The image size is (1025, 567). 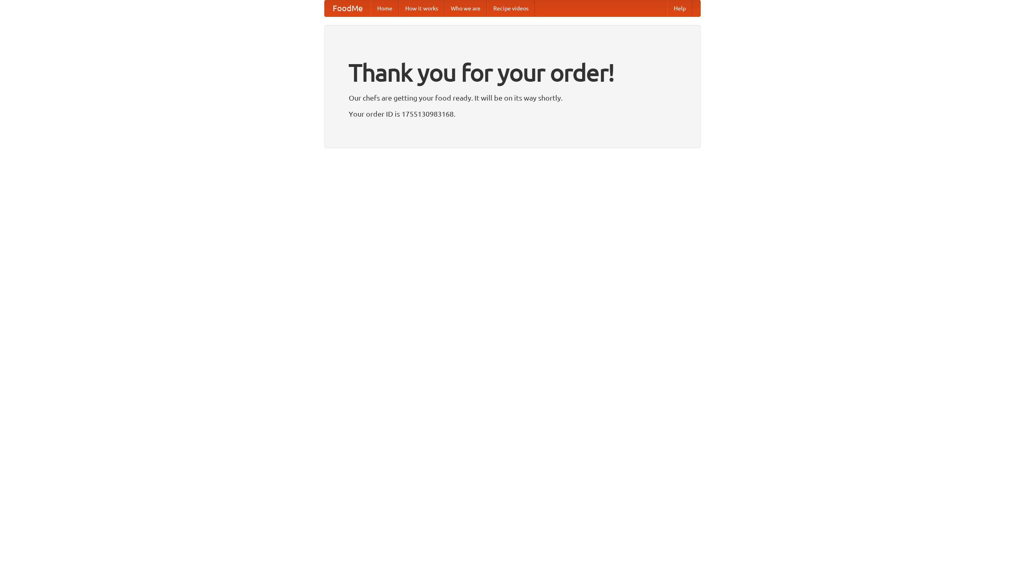 What do you see at coordinates (512, 114) in the screenshot?
I see `p: Your order ID is 1755130983168.` at bounding box center [512, 114].